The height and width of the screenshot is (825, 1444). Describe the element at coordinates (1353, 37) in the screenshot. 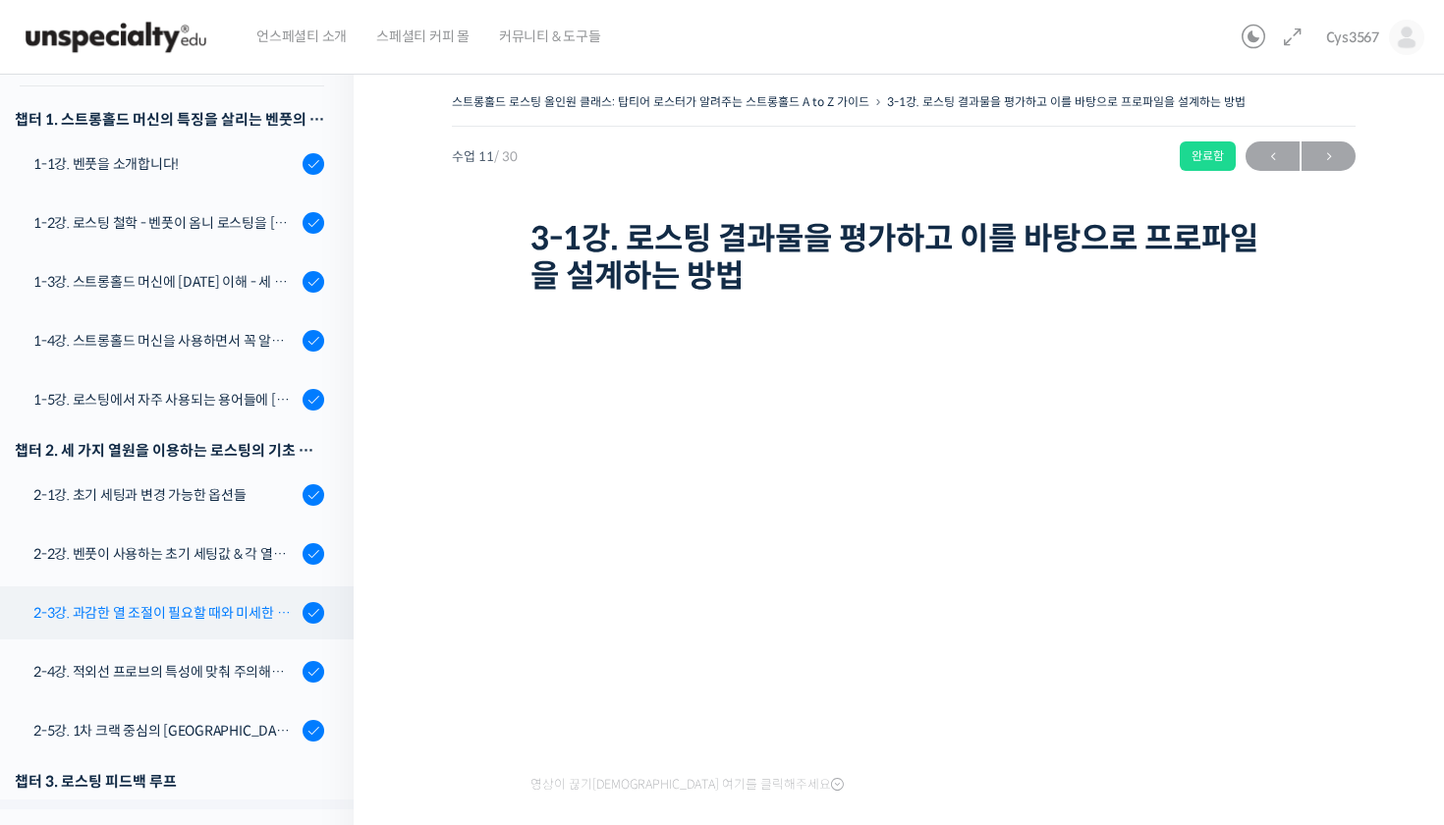

I see `span: Cys3567` at that location.